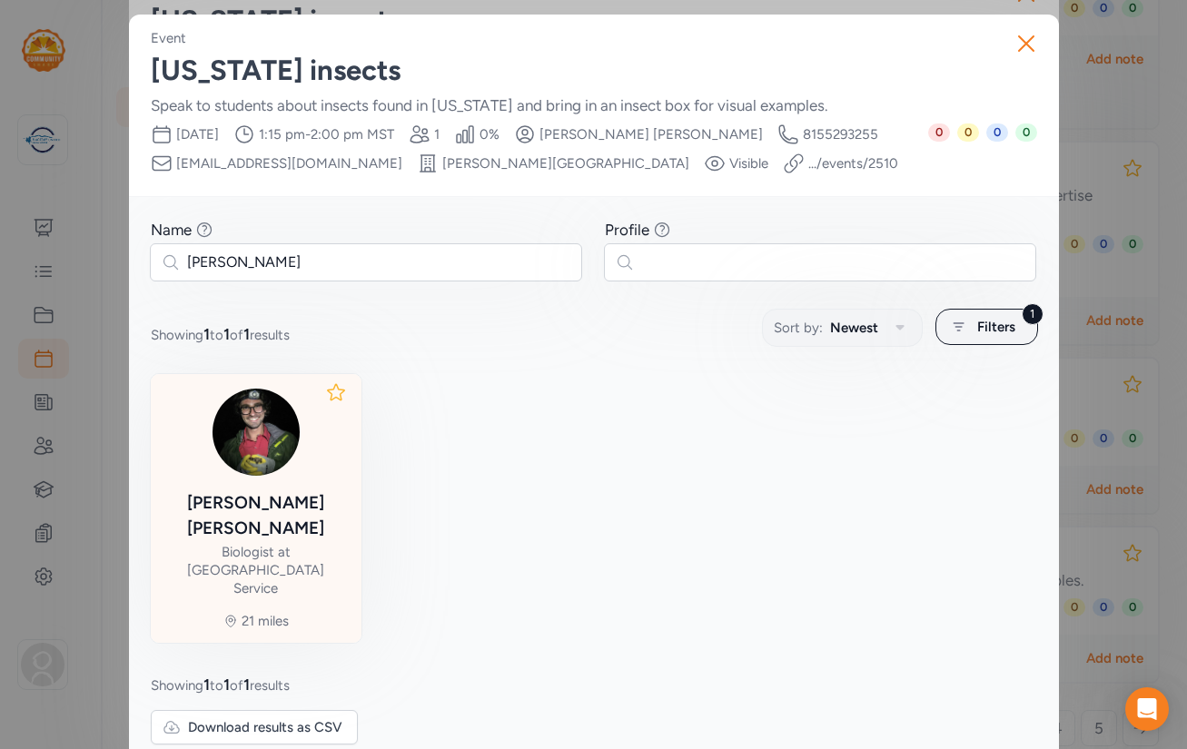 This screenshot has height=749, width=1187. Describe the element at coordinates (748, 163) in the screenshot. I see `span: Visible` at that location.